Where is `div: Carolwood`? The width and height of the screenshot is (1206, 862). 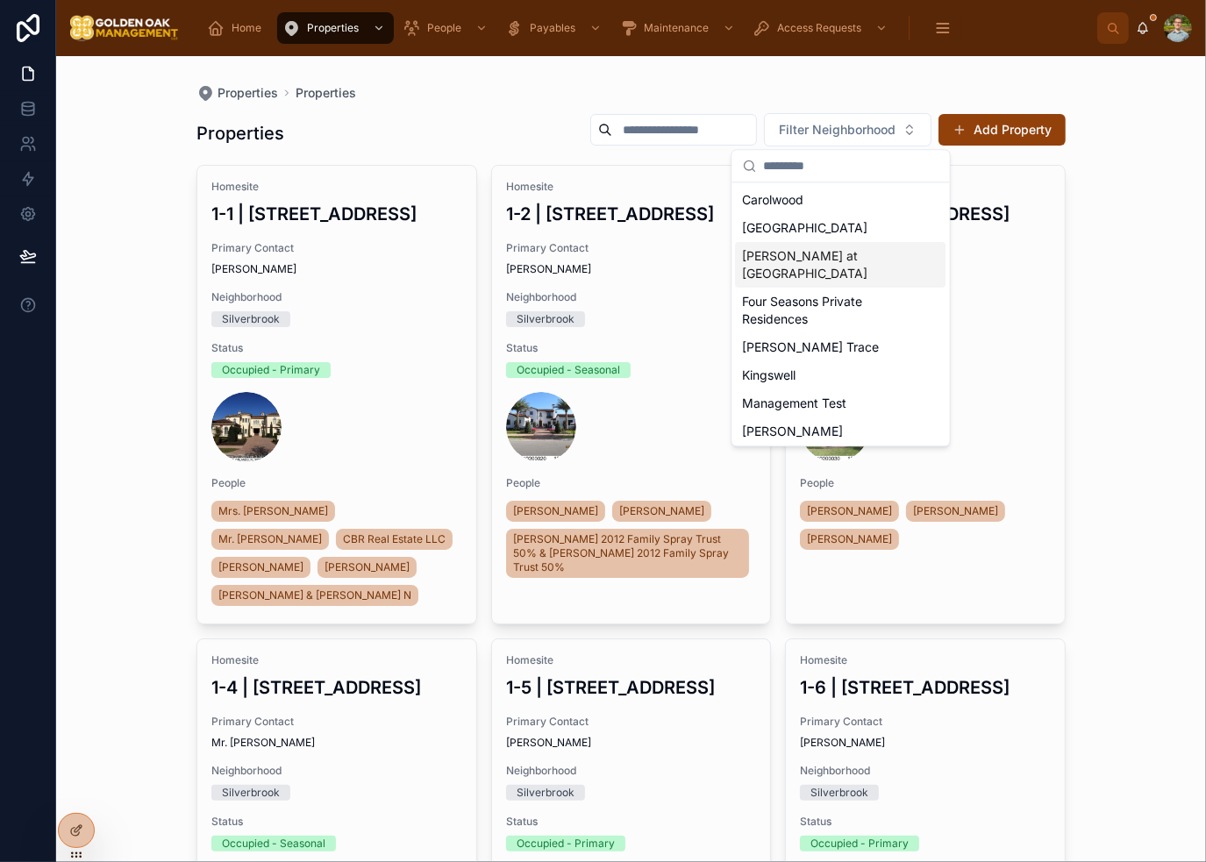
div: Carolwood is located at coordinates (841, 200).